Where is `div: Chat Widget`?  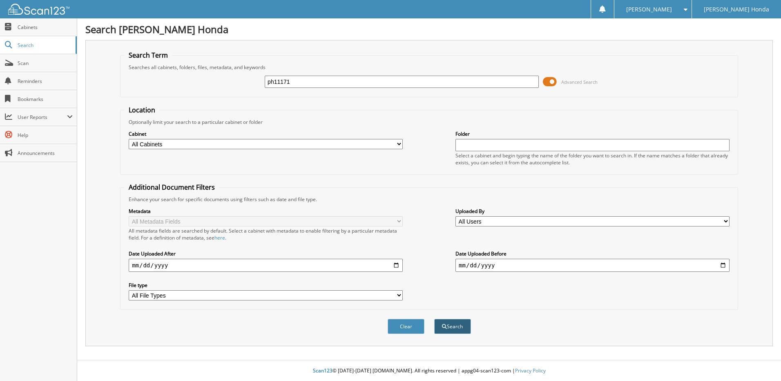
div: Chat Widget is located at coordinates (761, 361).